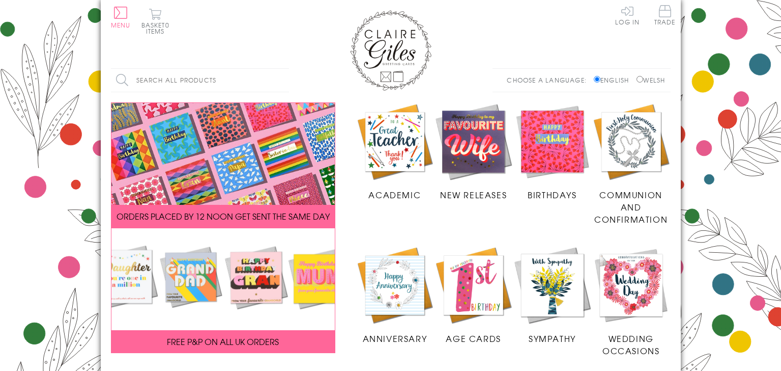  I want to click on button: Menu, so click(121, 17).